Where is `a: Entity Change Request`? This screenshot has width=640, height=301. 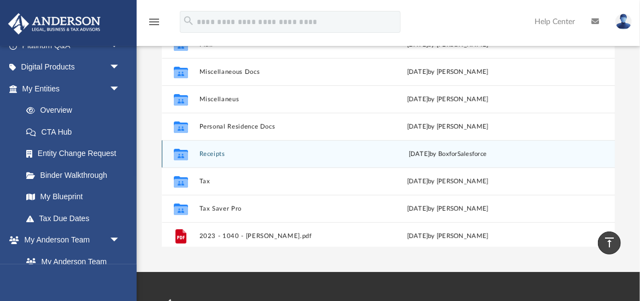 a: Entity Change Request is located at coordinates (76, 154).